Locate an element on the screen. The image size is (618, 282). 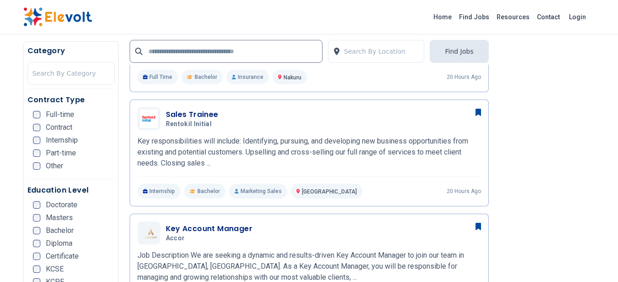
span: Full-time is located at coordinates (60, 115).